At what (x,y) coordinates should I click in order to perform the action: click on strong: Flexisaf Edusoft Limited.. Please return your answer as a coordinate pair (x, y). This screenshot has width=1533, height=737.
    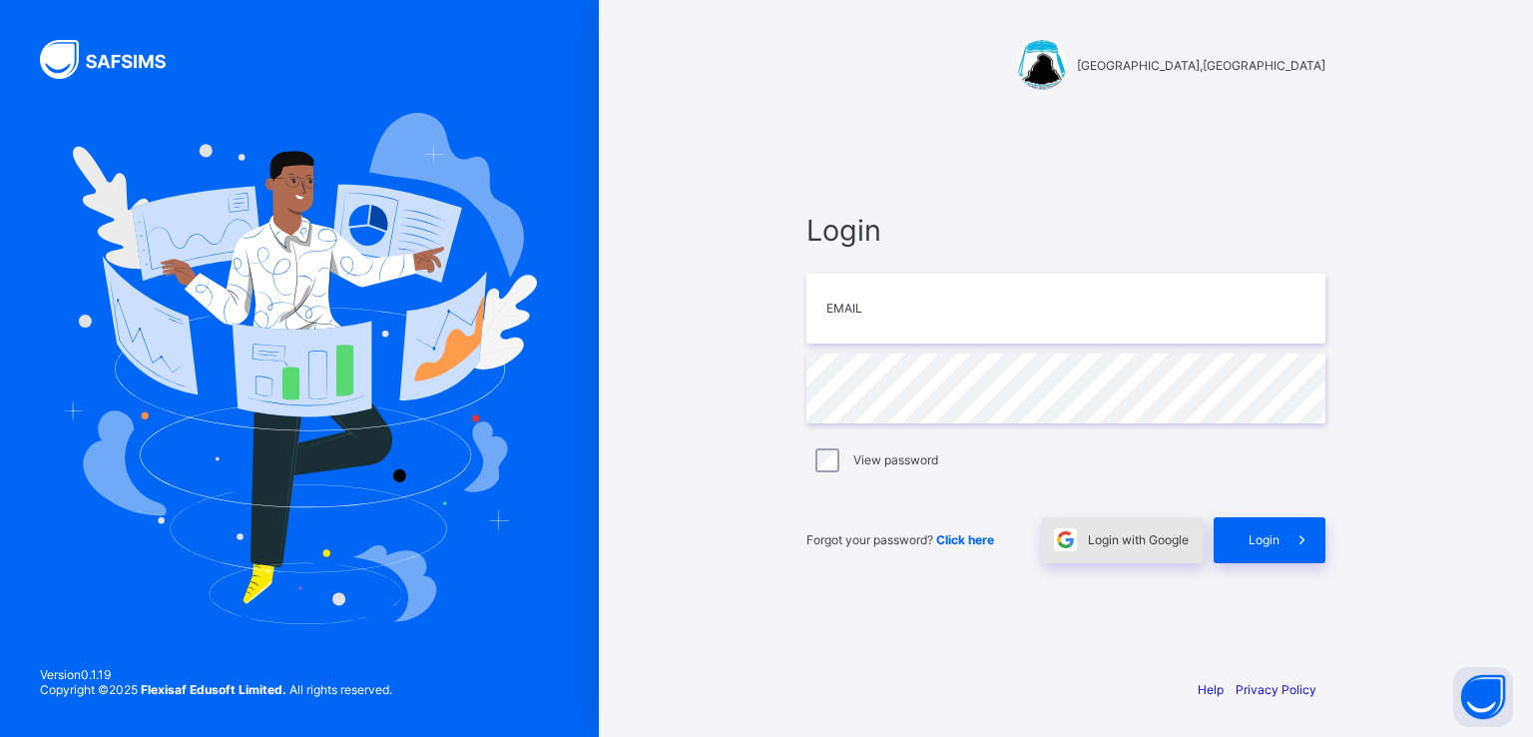
    Looking at the image, I should click on (214, 689).